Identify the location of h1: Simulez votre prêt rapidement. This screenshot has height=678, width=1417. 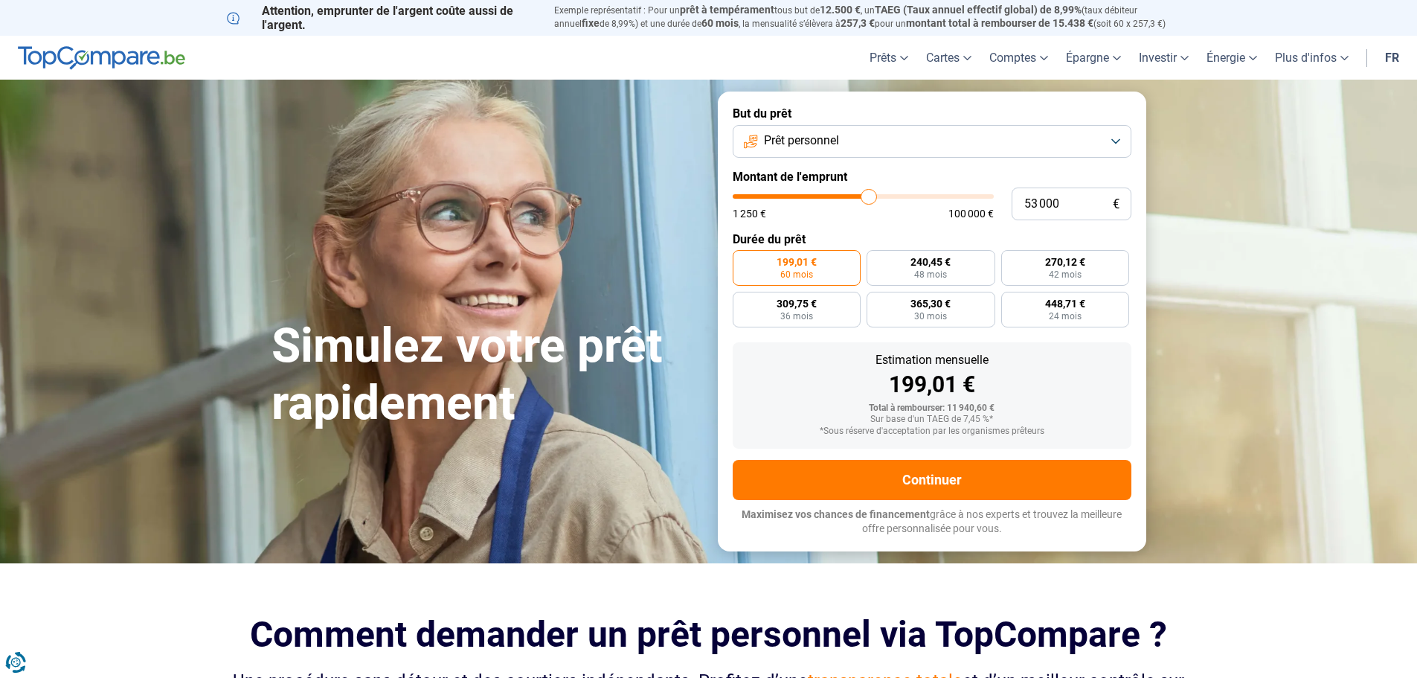
(486, 375).